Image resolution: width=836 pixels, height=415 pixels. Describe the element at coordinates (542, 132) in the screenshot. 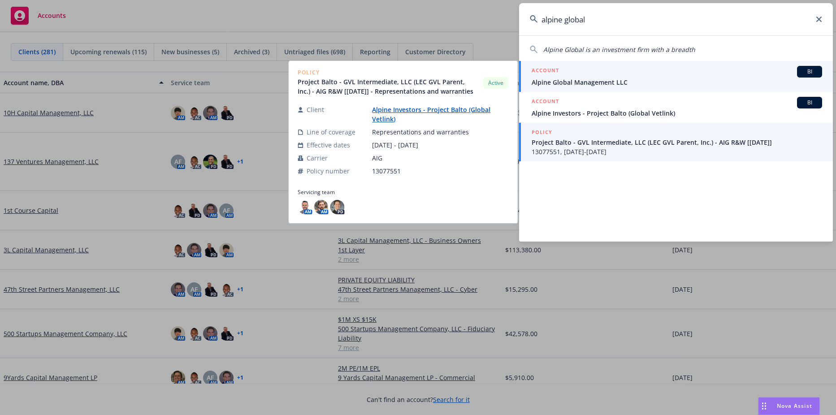

I see `h5: POLICY` at that location.